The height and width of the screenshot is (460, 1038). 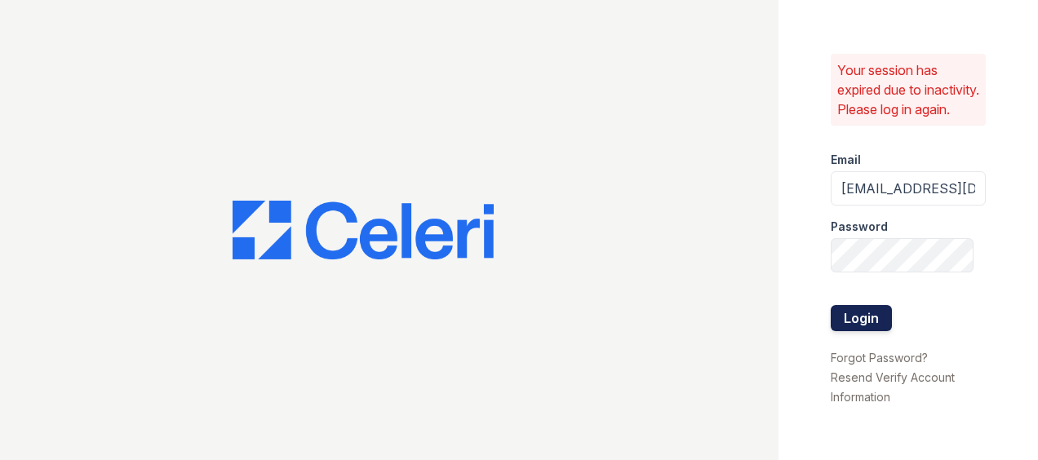 I want to click on a: Forgot Password?, so click(x=879, y=358).